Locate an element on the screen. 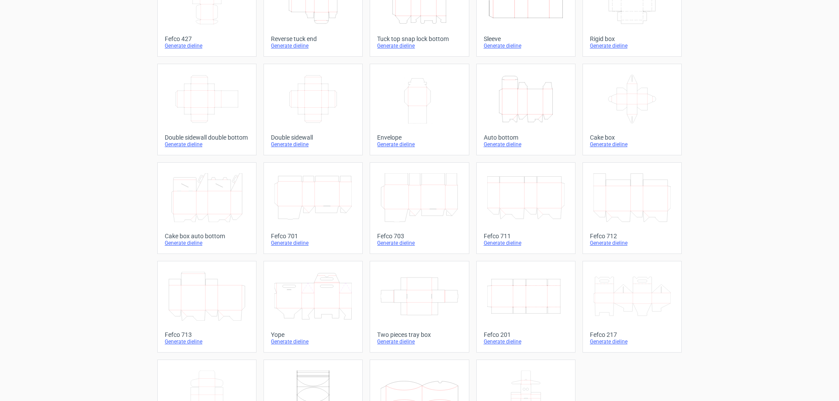 Image resolution: width=839 pixels, height=401 pixels. a: Fefco 701Generate dieline is located at coordinates (313, 208).